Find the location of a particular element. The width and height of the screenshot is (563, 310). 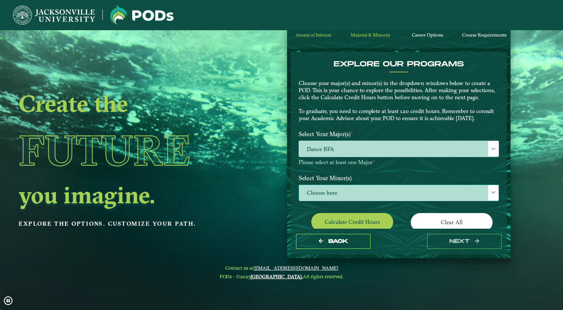

span: Area(s) of Interest is located at coordinates (313, 35).